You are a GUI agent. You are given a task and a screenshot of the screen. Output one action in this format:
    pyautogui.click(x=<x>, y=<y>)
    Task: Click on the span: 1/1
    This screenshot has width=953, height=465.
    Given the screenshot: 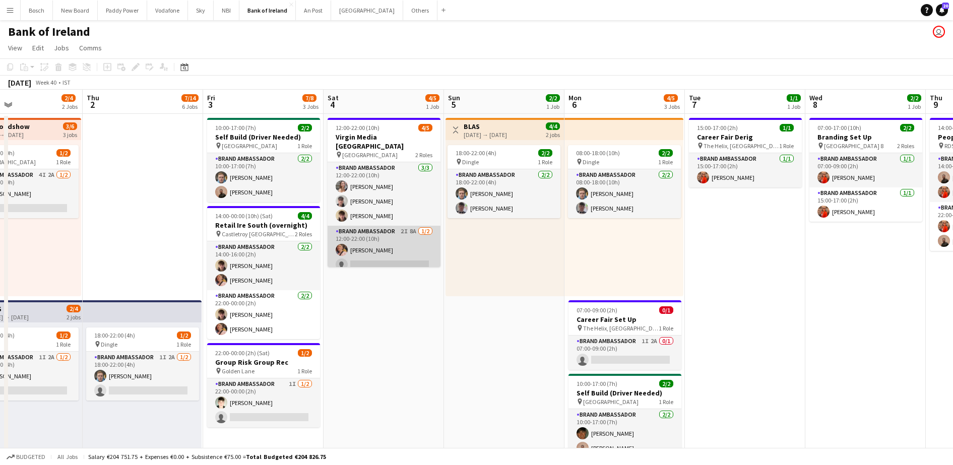 What is the action you would take?
    pyautogui.click(x=794, y=98)
    